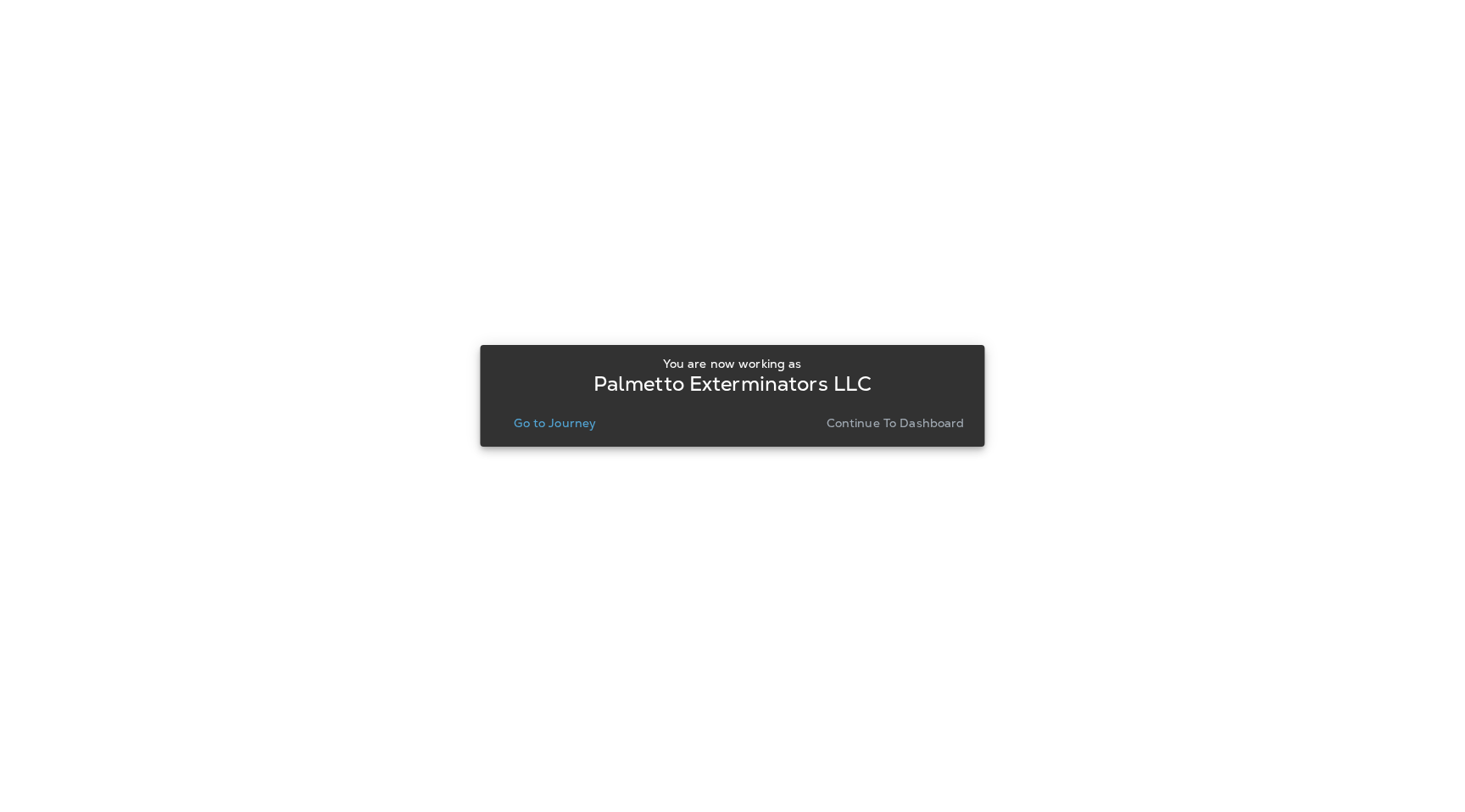 The image size is (1465, 812). Describe the element at coordinates (554, 423) in the screenshot. I see `button: Go to Journey` at that location.